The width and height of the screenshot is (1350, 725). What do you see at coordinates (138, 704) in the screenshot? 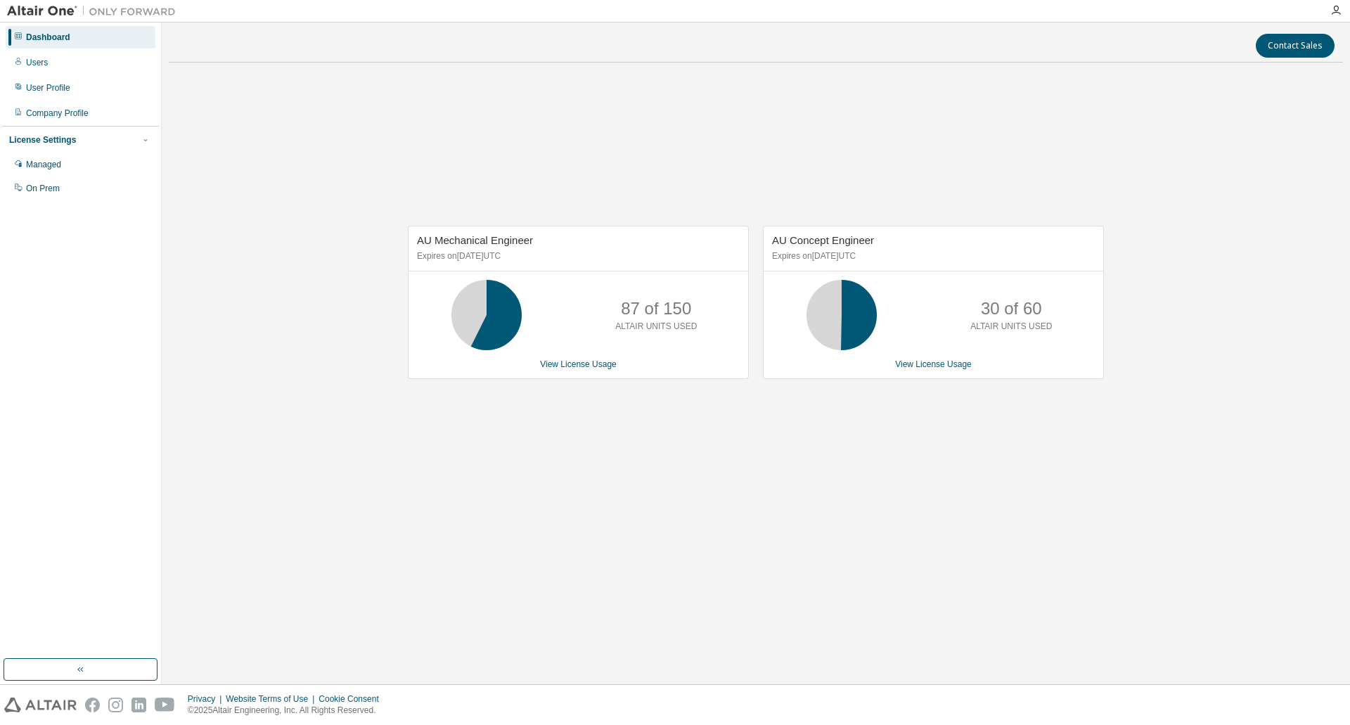
I see `img: linkedin.svg` at bounding box center [138, 704].